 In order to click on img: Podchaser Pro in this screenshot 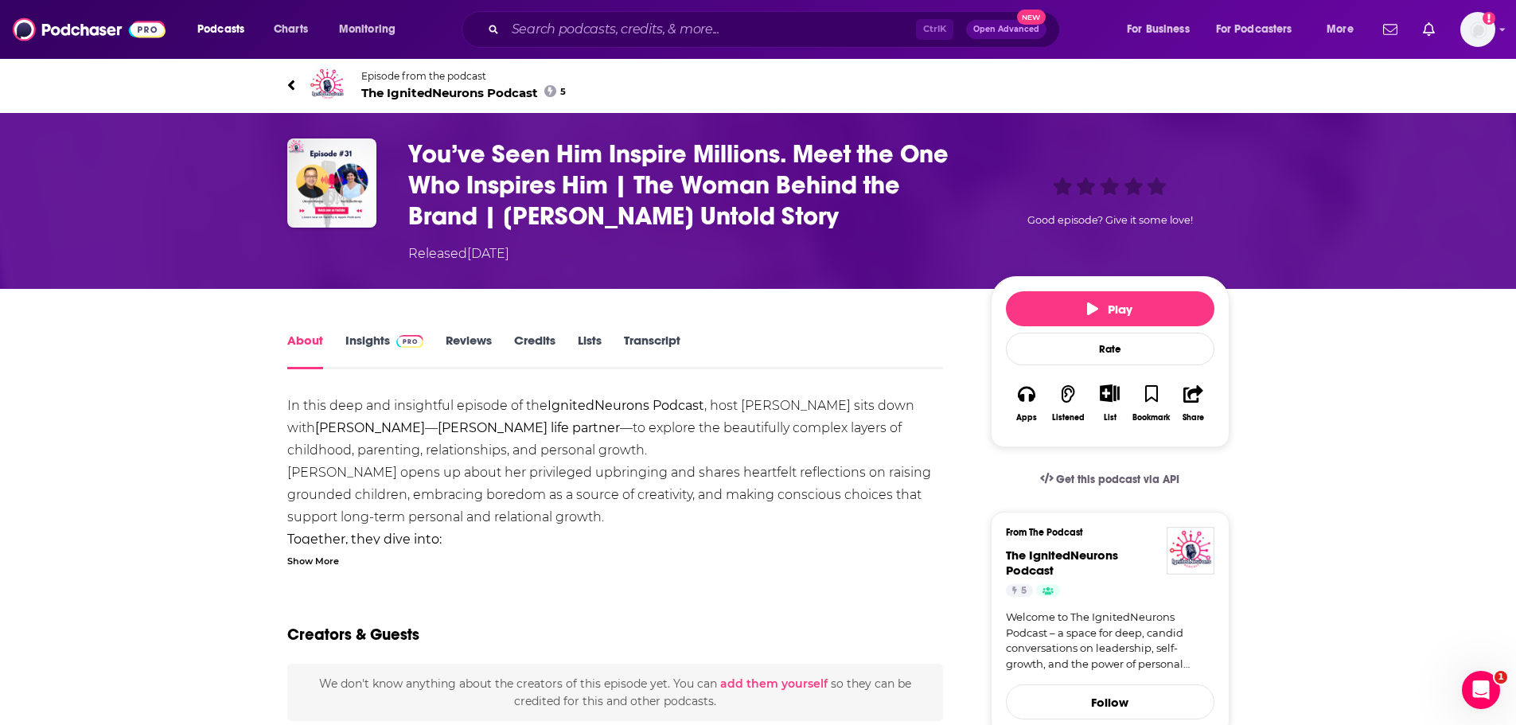, I will do `click(410, 341)`.